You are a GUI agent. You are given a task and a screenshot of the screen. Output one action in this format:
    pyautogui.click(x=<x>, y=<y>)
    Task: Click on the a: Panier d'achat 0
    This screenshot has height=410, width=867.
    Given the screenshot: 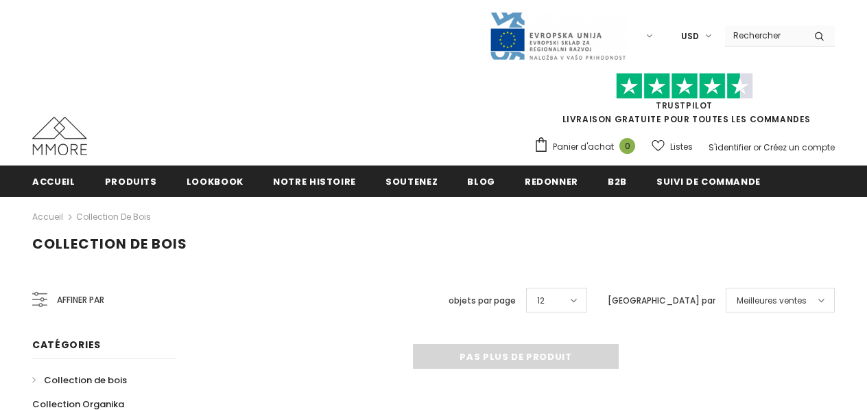 What is the action you would take?
    pyautogui.click(x=588, y=147)
    